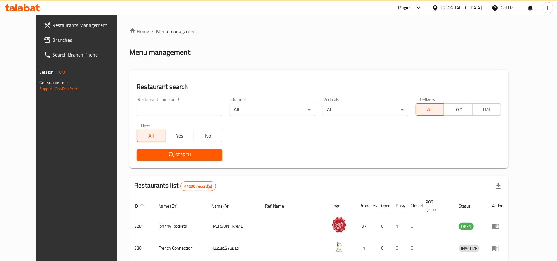 The width and height of the screenshot is (557, 261). I want to click on div: Plugins, so click(405, 8).